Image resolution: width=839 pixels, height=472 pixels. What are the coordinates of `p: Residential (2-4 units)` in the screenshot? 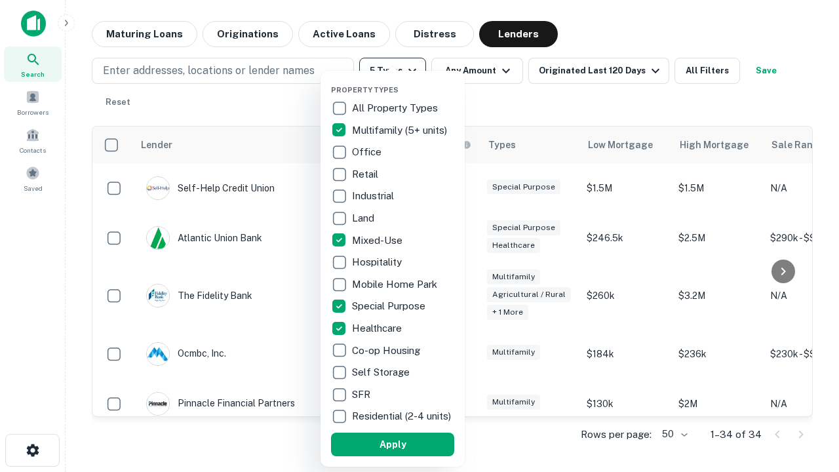 It's located at (402, 416).